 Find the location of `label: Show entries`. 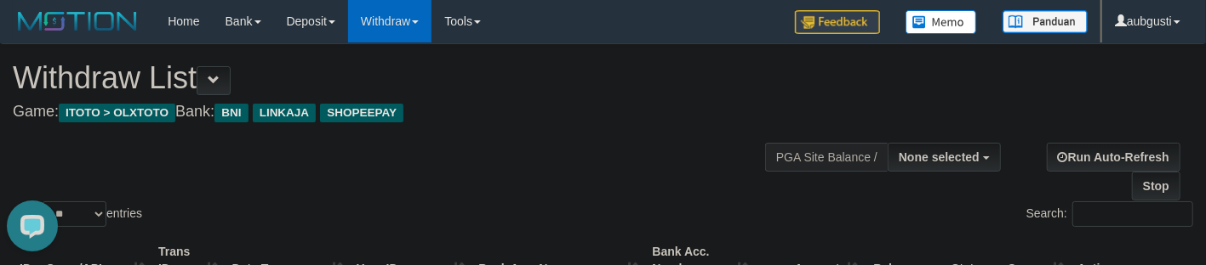

label: Show entries is located at coordinates (77, 214).